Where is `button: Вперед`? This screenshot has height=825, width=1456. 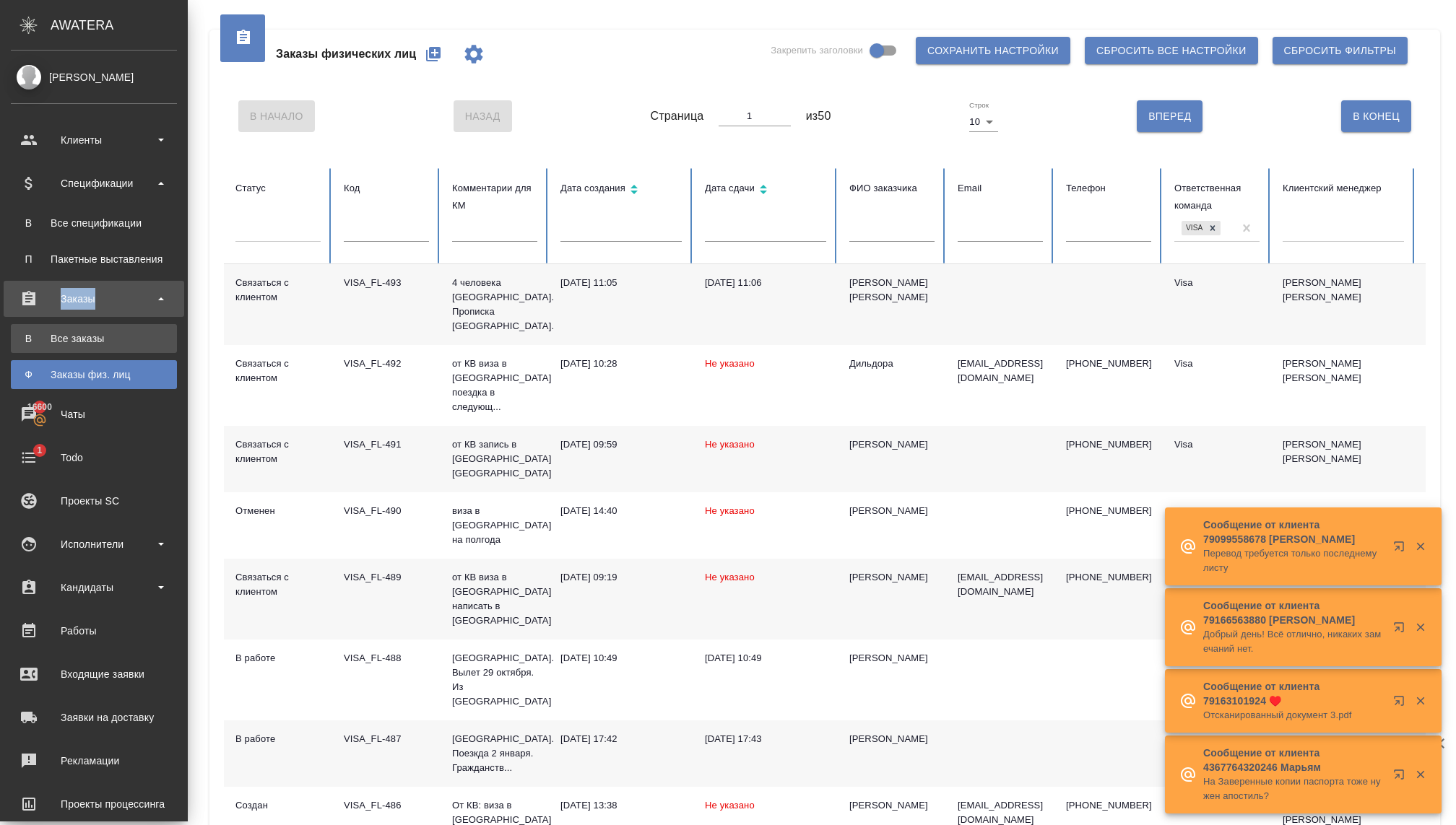 button: Вперед is located at coordinates (1169, 116).